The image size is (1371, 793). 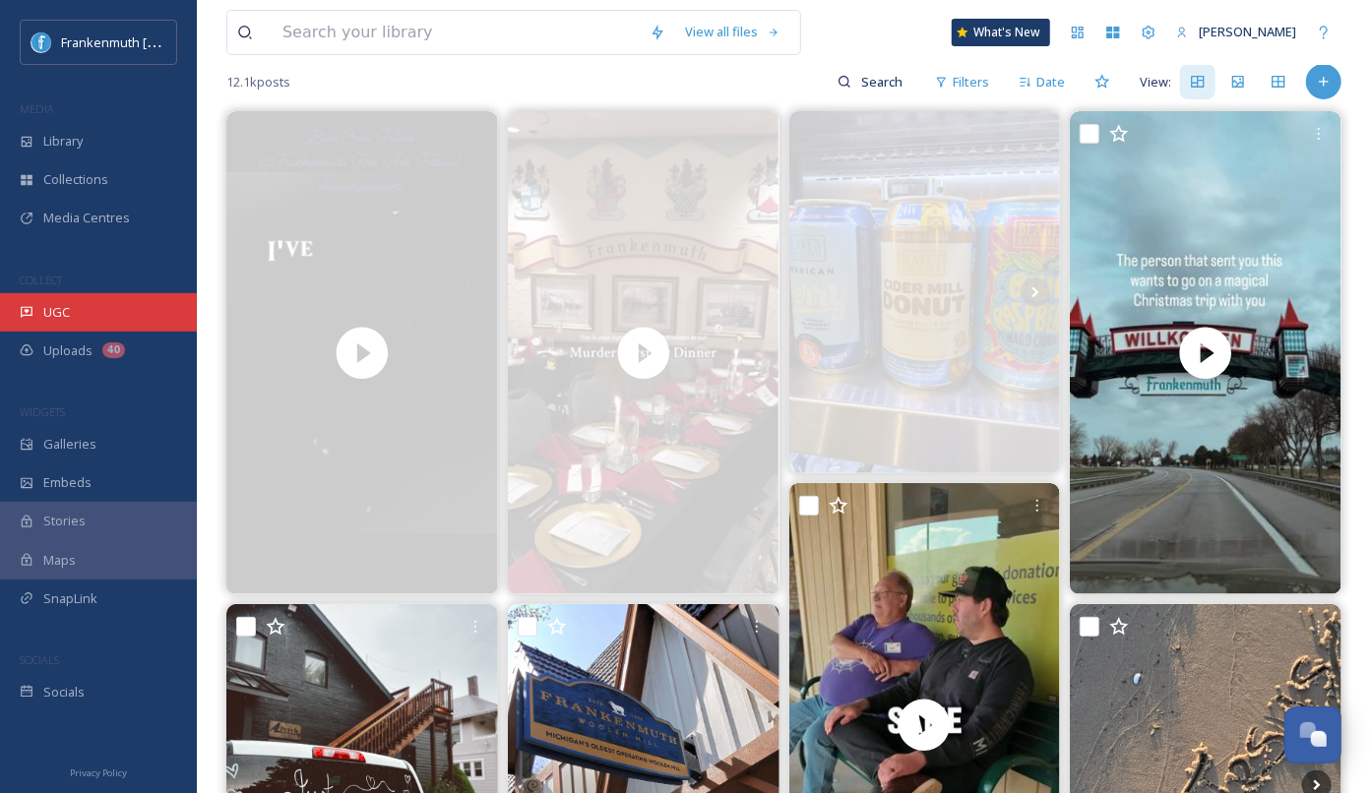 What do you see at coordinates (644, 352) in the screenshot?
I see `video: Darkness will fall across Frankenmuth on October 24 at the Macabre Masquerade, Bavarian Inn Resta...` at bounding box center [644, 352].